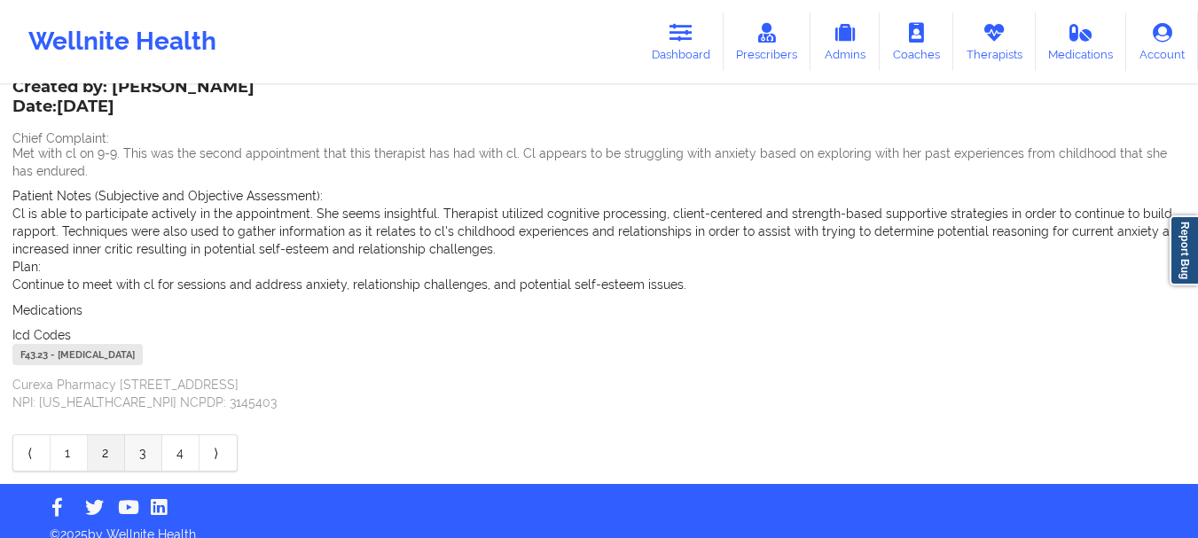  I want to click on a: Next item, so click(218, 453).